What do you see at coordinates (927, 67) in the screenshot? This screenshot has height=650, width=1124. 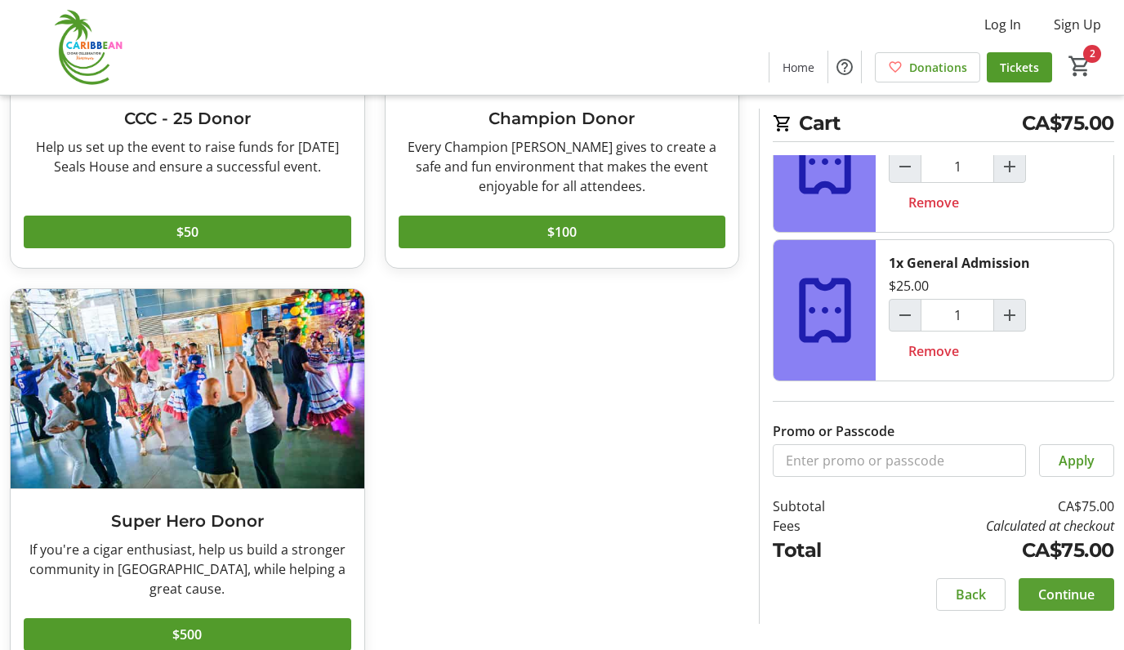 I see `a: Donations` at bounding box center [927, 67].